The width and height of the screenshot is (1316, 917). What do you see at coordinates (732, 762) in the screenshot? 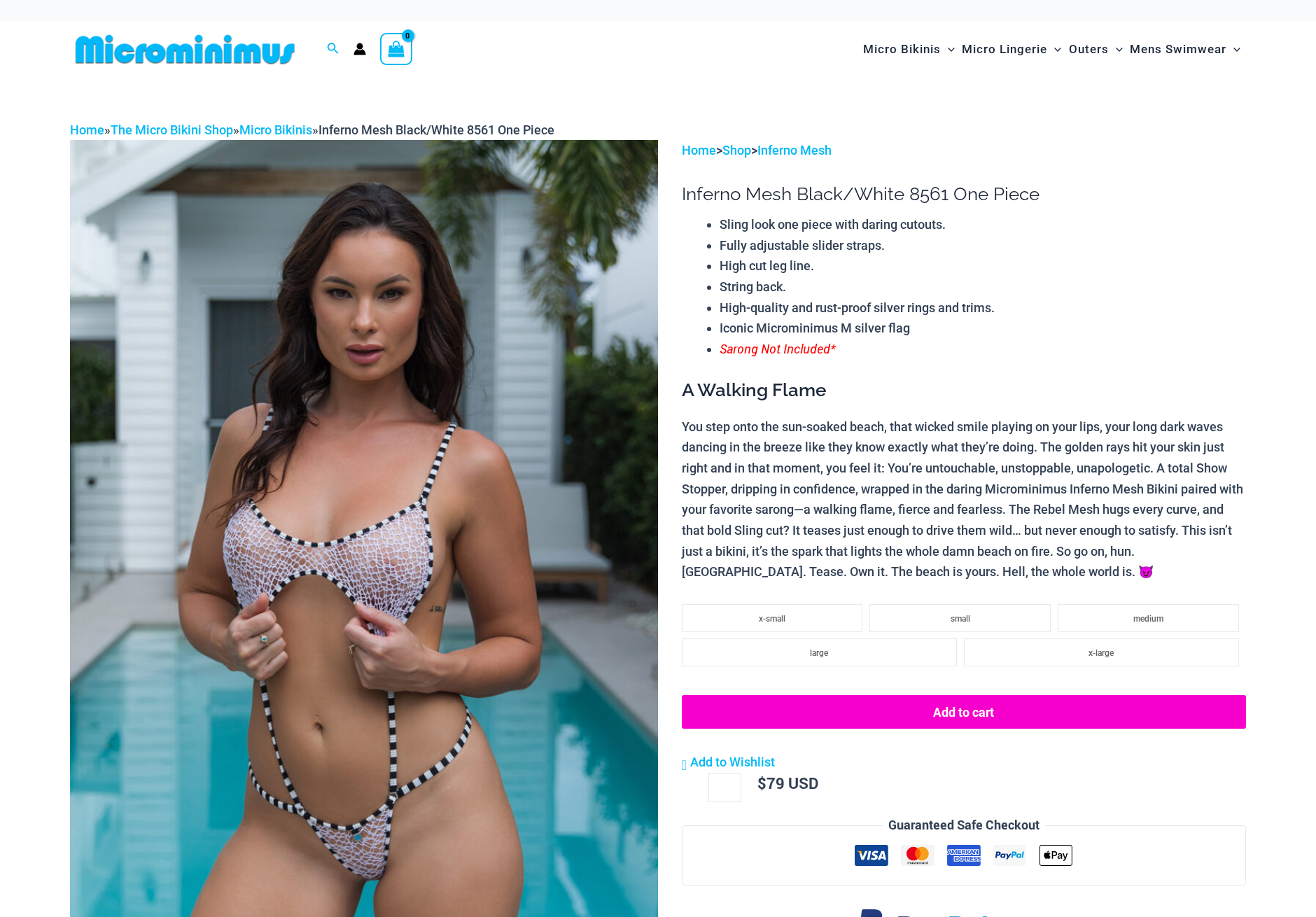
I see `span: Add to Wishlist` at bounding box center [732, 762].